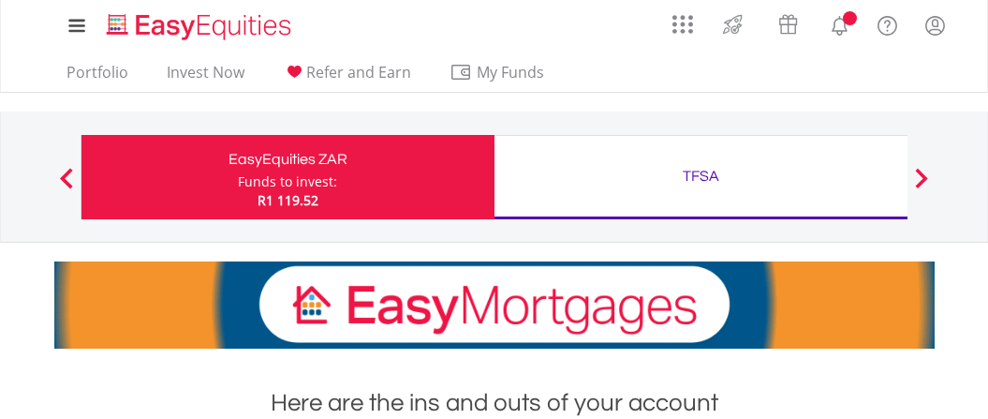 The image size is (988, 419). I want to click on span: R1 119.52, so click(288, 200).